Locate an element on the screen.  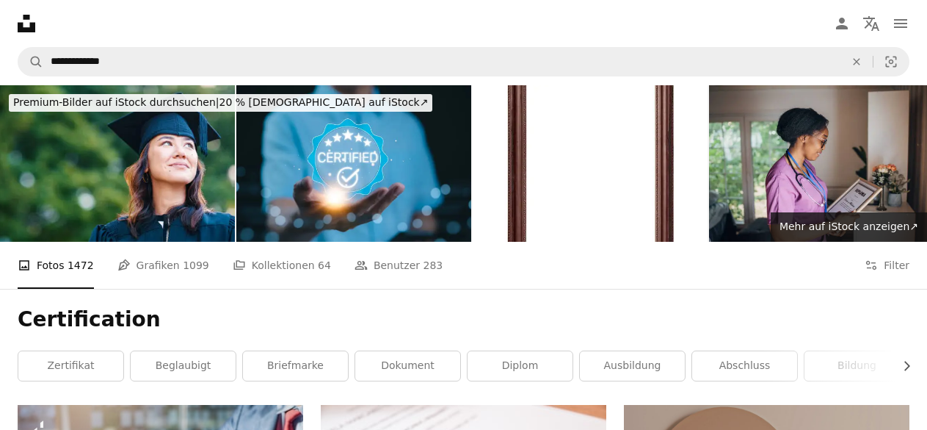
button: Liste nach rechts verschieben is located at coordinates (902, 366).